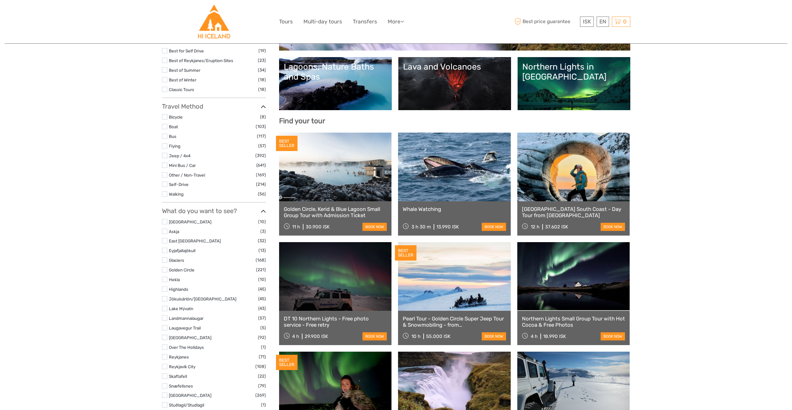  I want to click on span: (641), so click(261, 165).